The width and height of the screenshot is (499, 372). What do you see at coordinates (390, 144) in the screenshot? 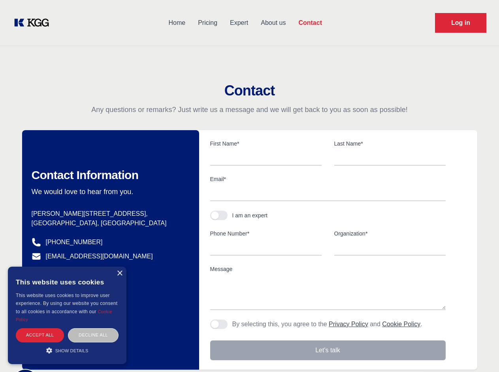
I see `label: Last Name*` at bounding box center [390, 144].